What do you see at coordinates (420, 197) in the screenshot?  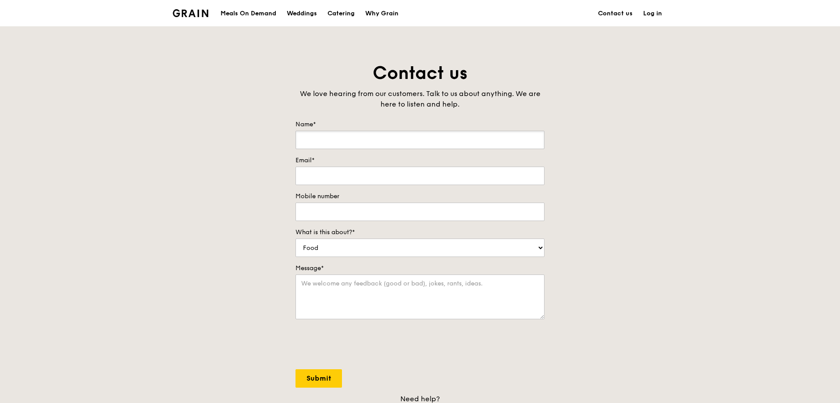 I see `label: Mobile number` at bounding box center [420, 197].